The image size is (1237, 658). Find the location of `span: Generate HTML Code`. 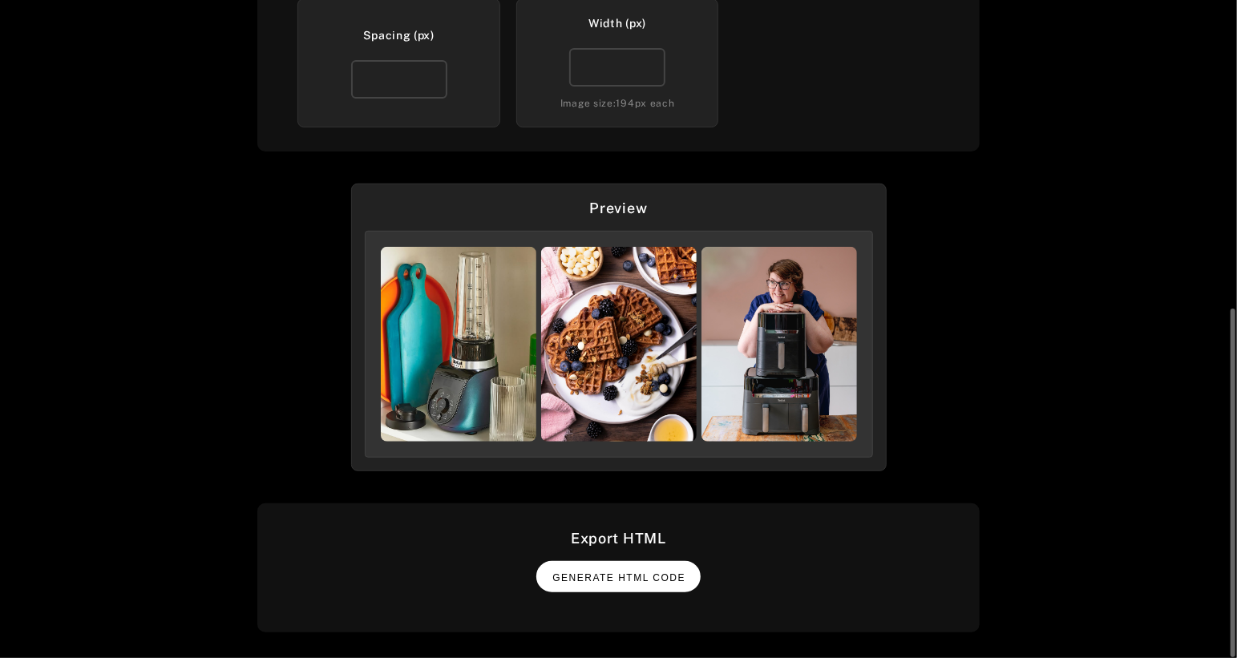

span: Generate HTML Code is located at coordinates (619, 578).